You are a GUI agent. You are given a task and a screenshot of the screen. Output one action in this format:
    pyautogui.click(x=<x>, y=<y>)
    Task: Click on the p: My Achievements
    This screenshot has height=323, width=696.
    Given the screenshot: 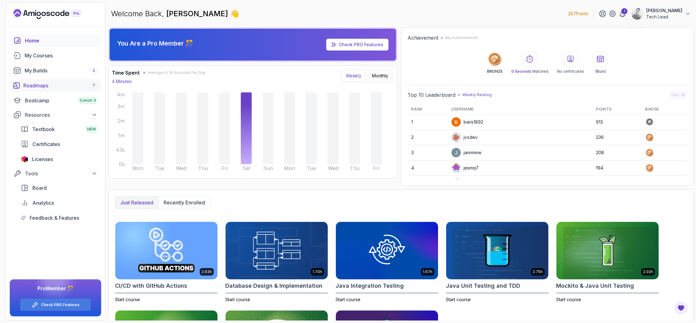 What is the action you would take?
    pyautogui.click(x=462, y=38)
    